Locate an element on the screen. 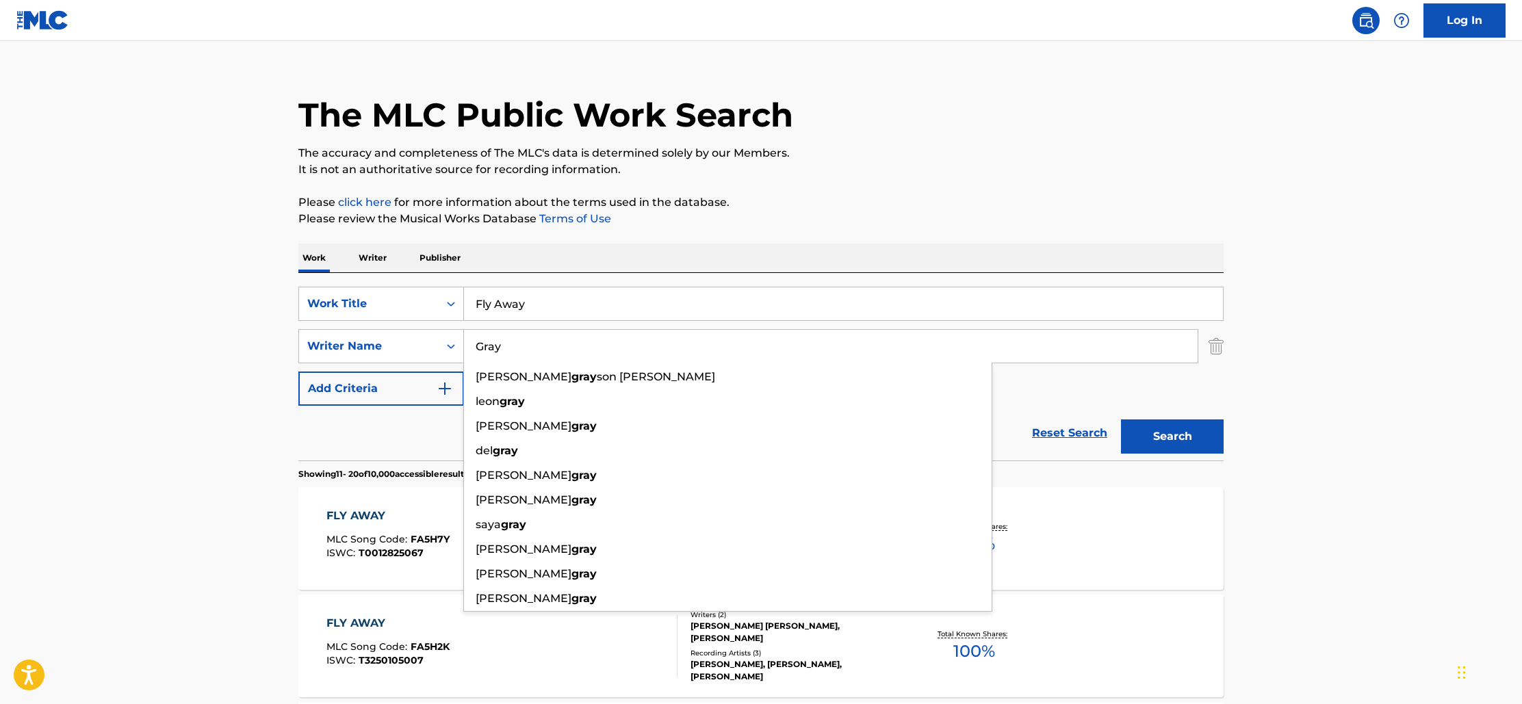 This screenshot has width=1522, height=704. span: saya is located at coordinates (488, 524).